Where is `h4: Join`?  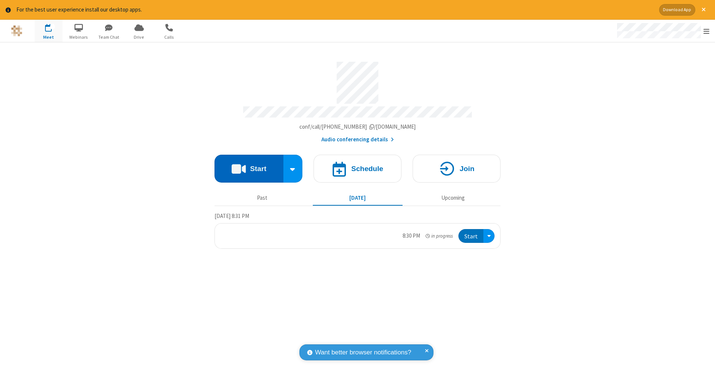
h4: Join is located at coordinates (467, 169).